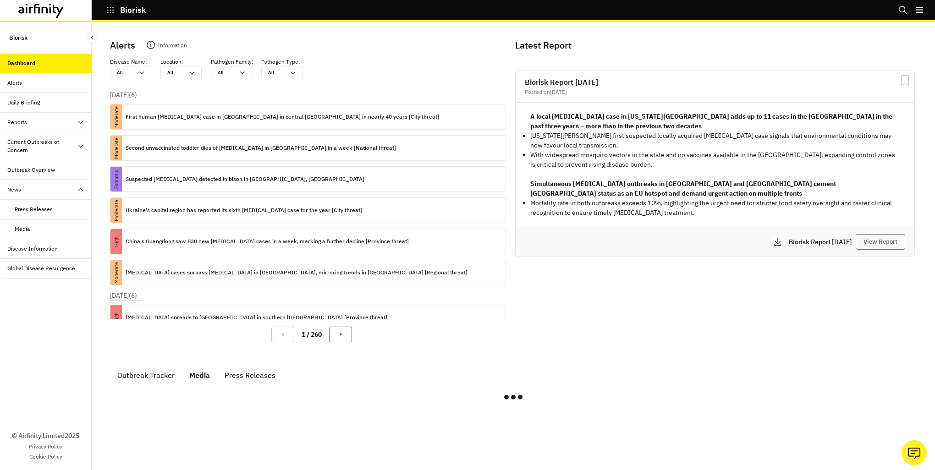 The width and height of the screenshot is (935, 470). What do you see at coordinates (33, 249) in the screenshot?
I see `div: Disease Information` at bounding box center [33, 249].